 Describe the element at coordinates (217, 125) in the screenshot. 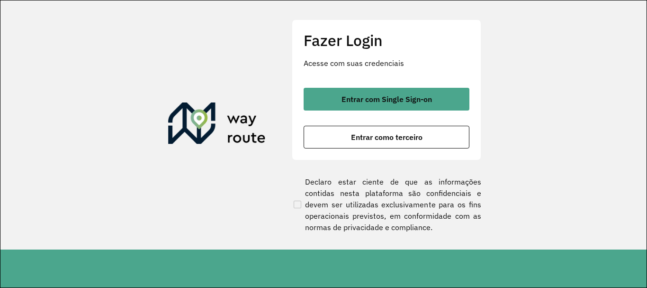

I see `img: Roteirizador AmbevTech` at that location.